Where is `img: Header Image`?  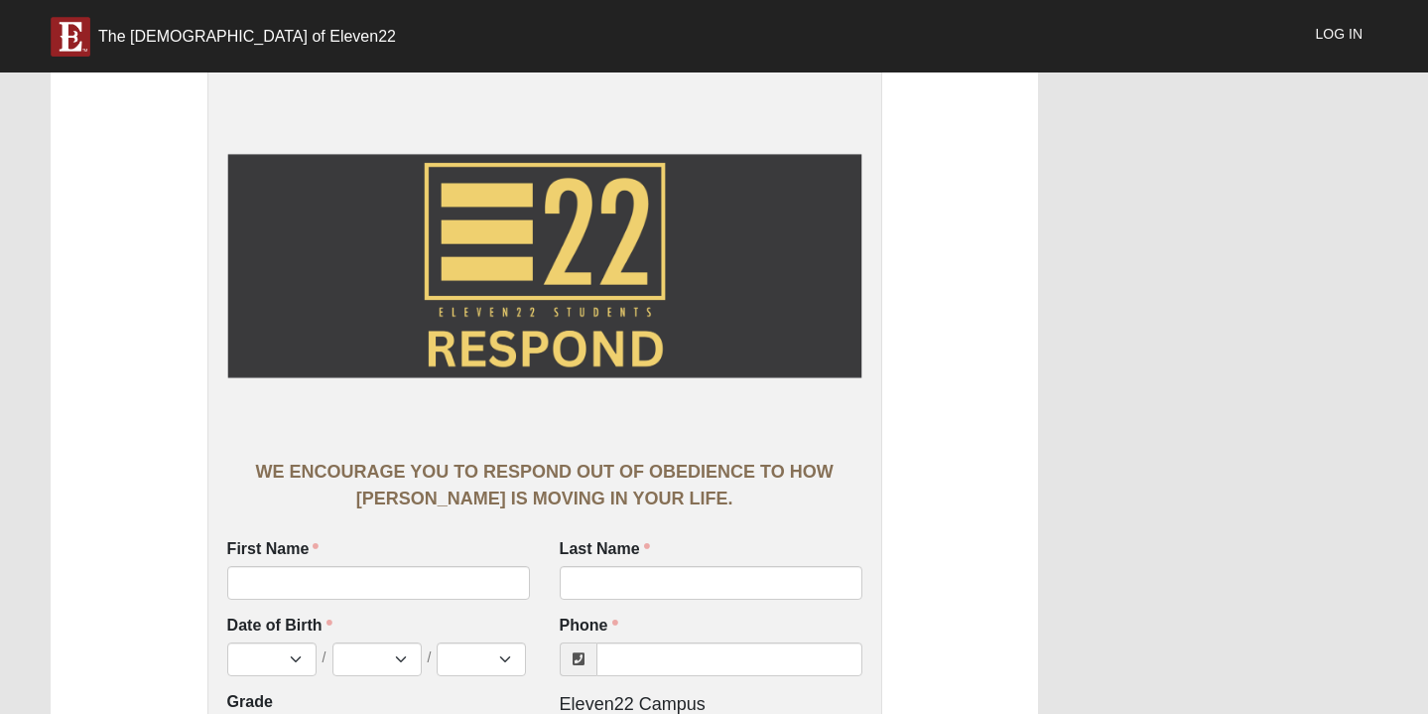 img: Header Image is located at coordinates (545, 266).